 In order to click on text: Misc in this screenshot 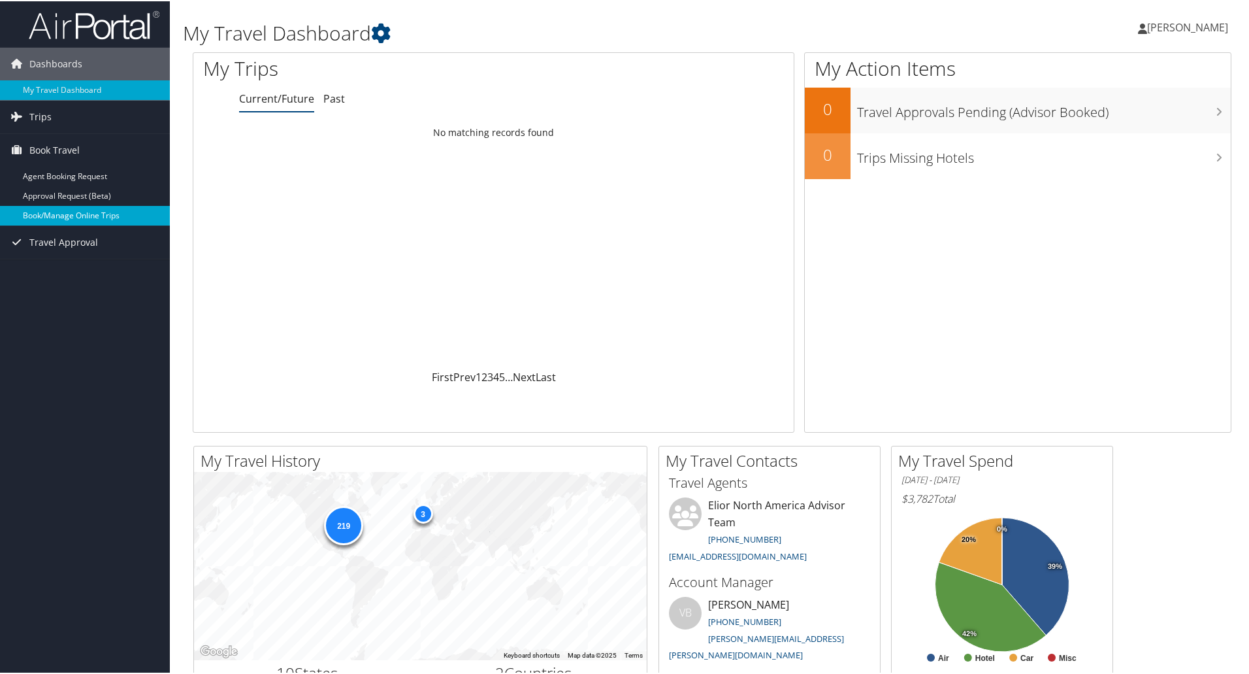, I will do `click(1068, 657)`.